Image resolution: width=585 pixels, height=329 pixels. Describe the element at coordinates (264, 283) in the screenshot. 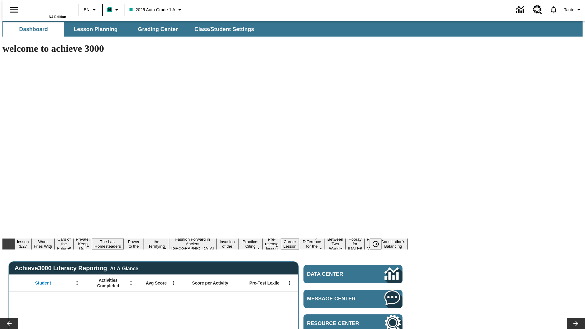

I see `span: Pre-Test Lexile` at that location.